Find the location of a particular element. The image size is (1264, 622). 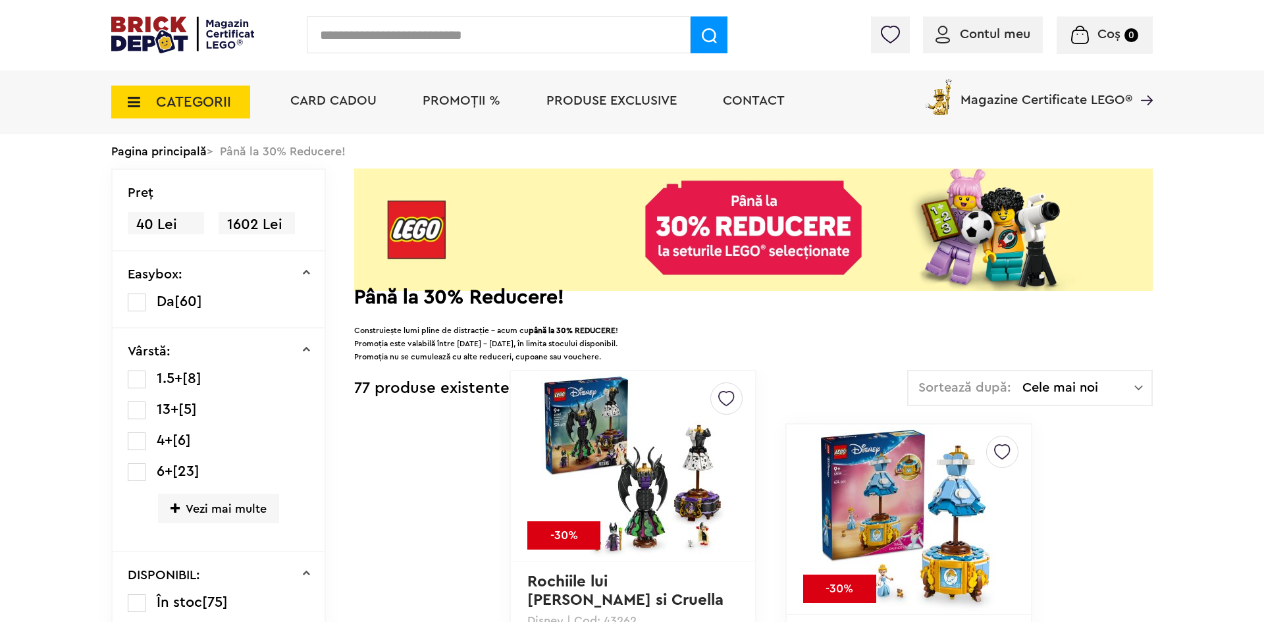

span: 4+ is located at coordinates (165, 440).